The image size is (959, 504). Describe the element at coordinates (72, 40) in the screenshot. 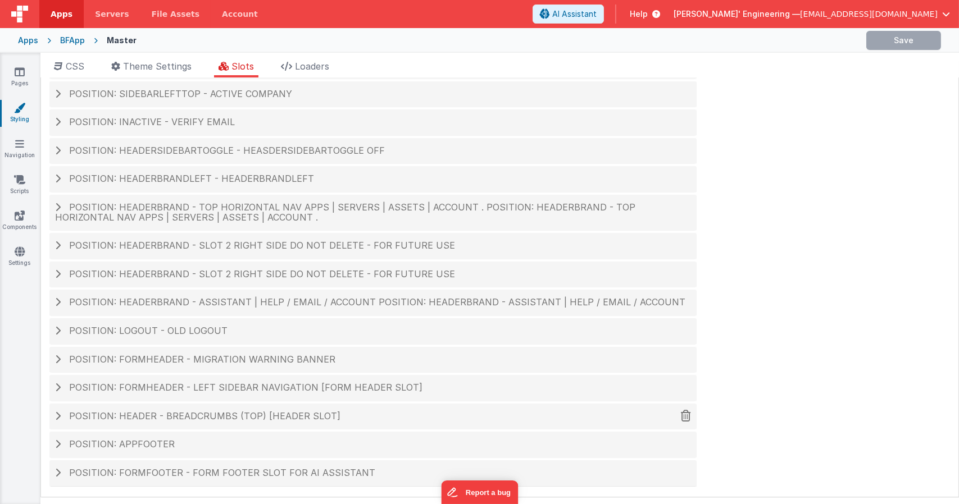

I see `div: BFApp` at that location.